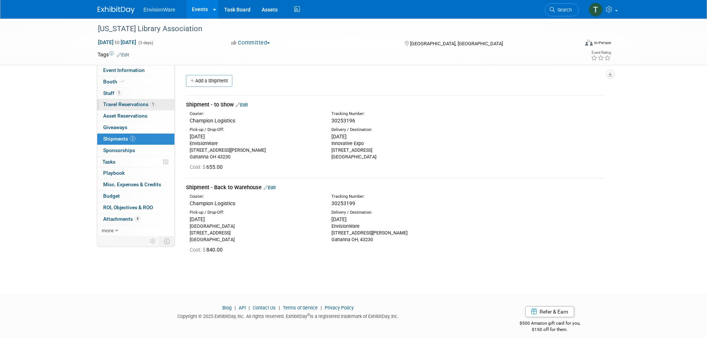 This screenshot has width=707, height=338. Describe the element at coordinates (128, 208) in the screenshot. I see `span: ROI, Objectives & ROO` at that location.